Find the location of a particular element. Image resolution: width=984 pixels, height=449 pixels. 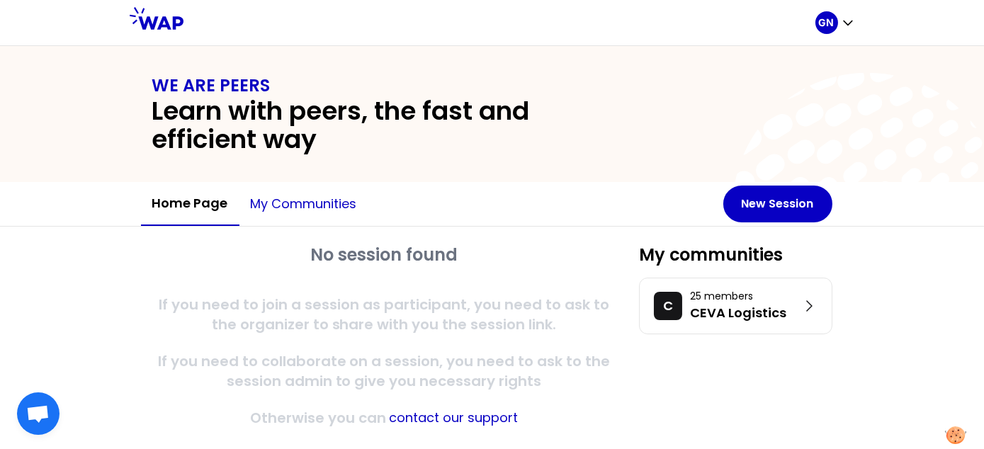

button: contact our support is located at coordinates (453, 418).